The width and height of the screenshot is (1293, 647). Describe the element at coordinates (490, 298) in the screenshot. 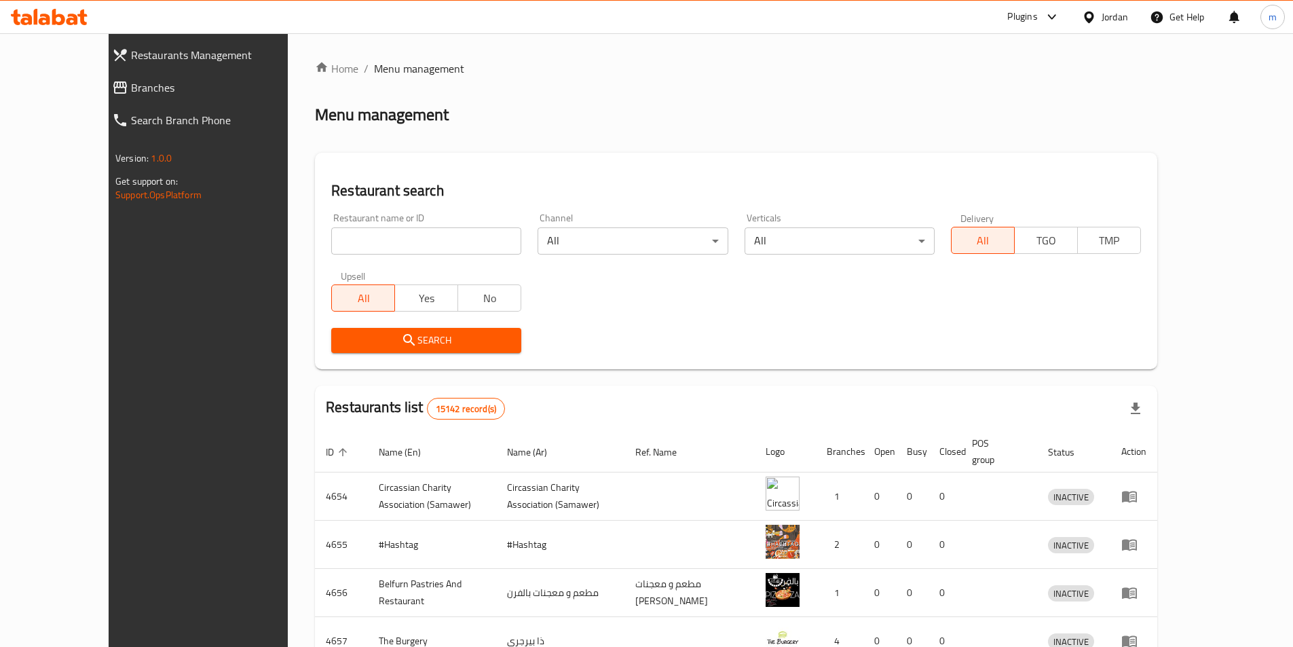

I see `span: No` at that location.